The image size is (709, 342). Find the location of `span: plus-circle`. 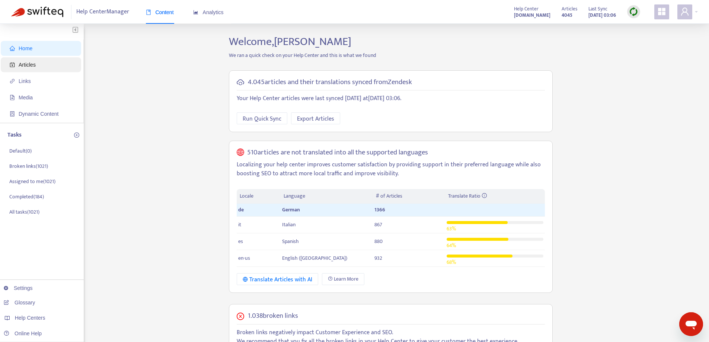

span: plus-circle is located at coordinates (77, 135).